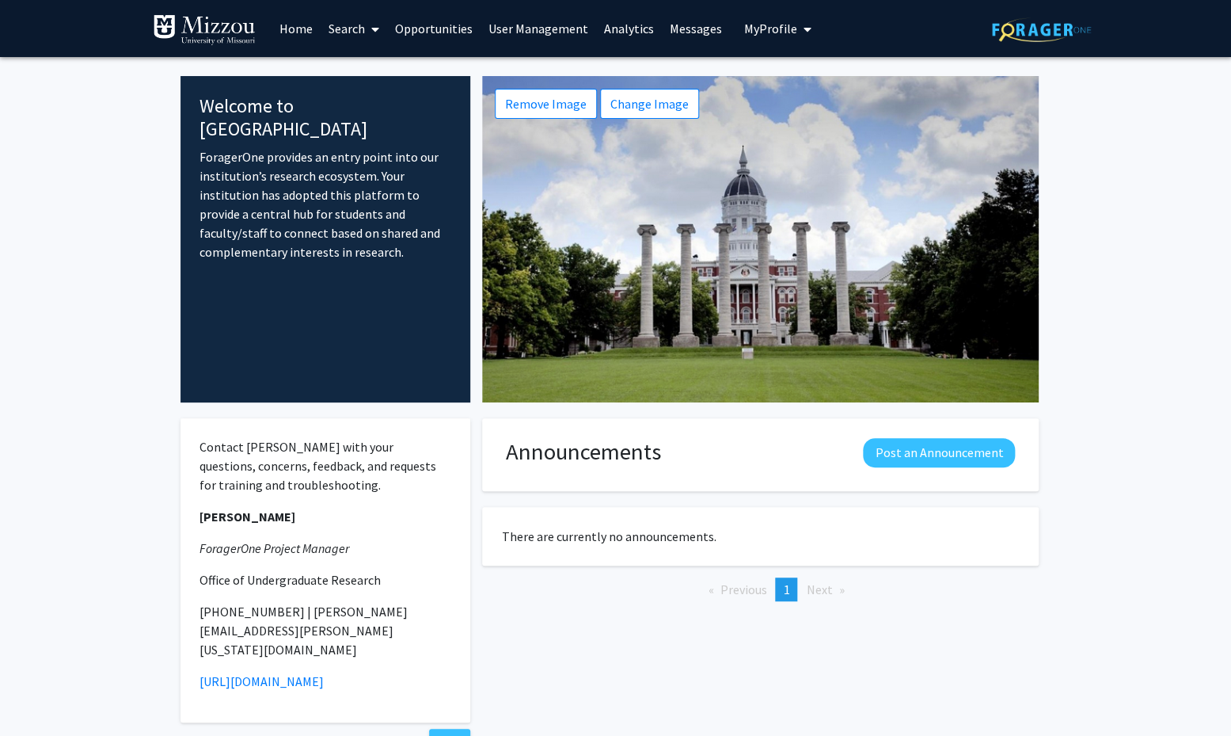 Image resolution: width=1231 pixels, height=736 pixels. I want to click on span: Previous, so click(743, 589).